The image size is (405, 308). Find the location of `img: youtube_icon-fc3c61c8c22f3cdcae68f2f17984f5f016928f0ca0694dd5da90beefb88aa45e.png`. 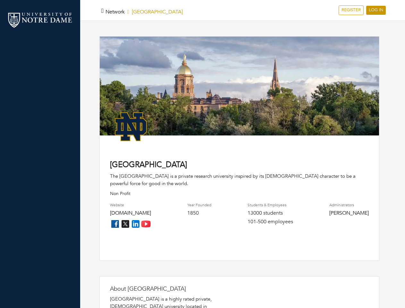

img: youtube_icon-fc3c61c8c22f3cdcae68f2f17984f5f016928f0ca0694dd5da90beefb88aa45e.png is located at coordinates (146, 224).